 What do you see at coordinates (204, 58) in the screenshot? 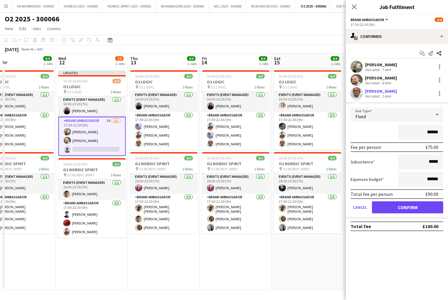
I see `span: Fri` at bounding box center [204, 58].